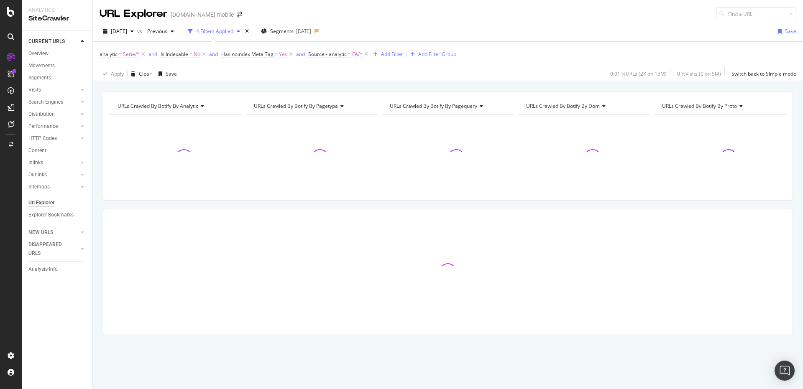 The image size is (803, 389). What do you see at coordinates (53, 102) in the screenshot?
I see `a: Search Engines` at bounding box center [53, 102].